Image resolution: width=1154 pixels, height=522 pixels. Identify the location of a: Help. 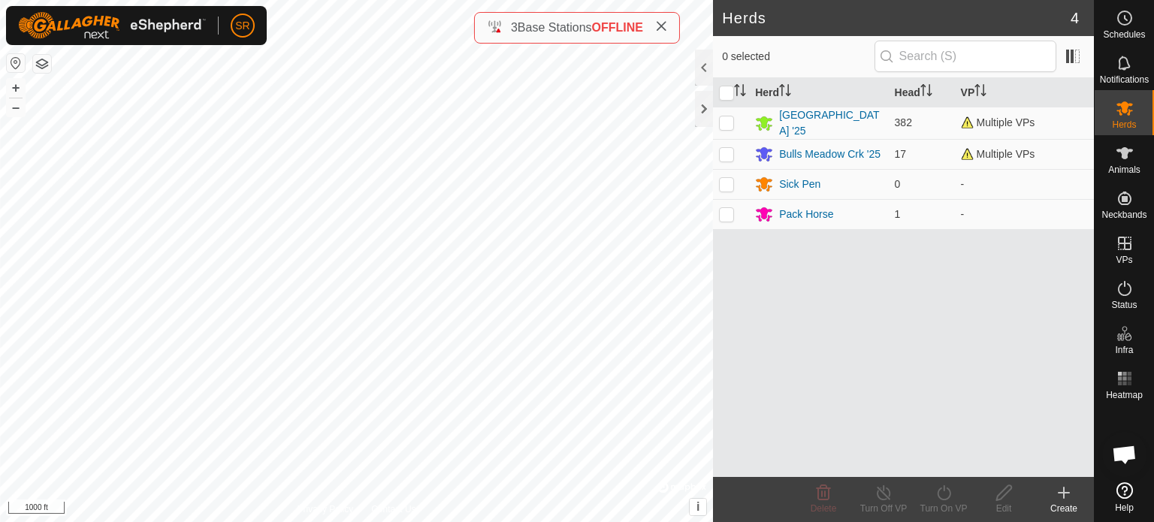
(1124, 497).